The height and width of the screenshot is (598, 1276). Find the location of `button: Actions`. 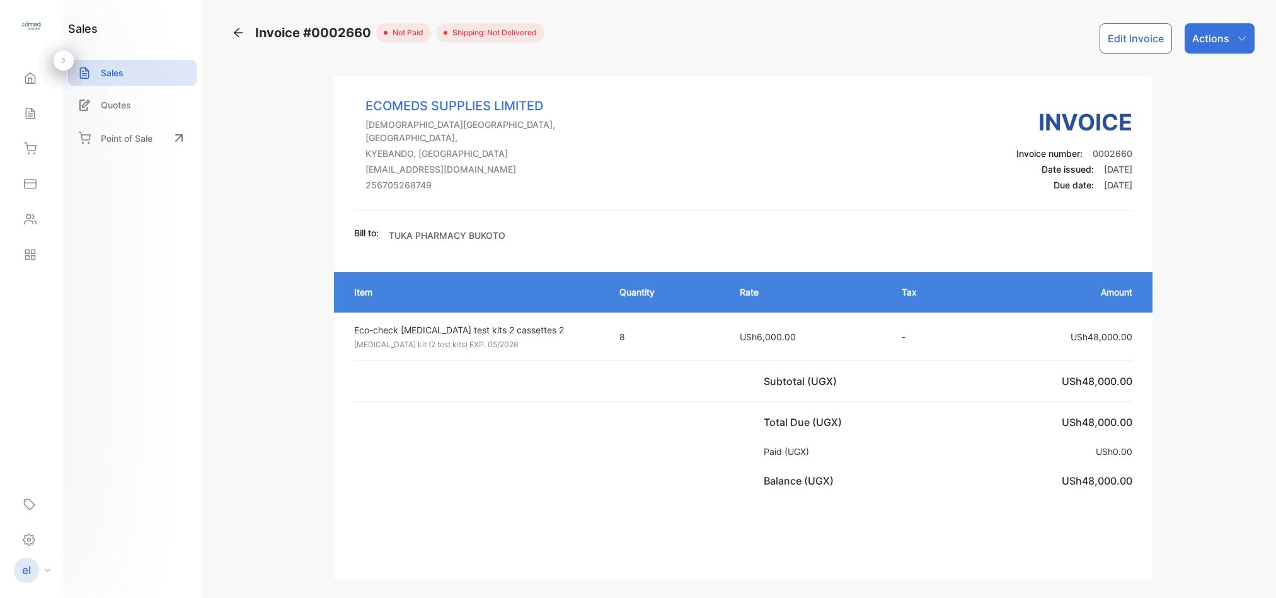

button: Actions is located at coordinates (1219, 38).